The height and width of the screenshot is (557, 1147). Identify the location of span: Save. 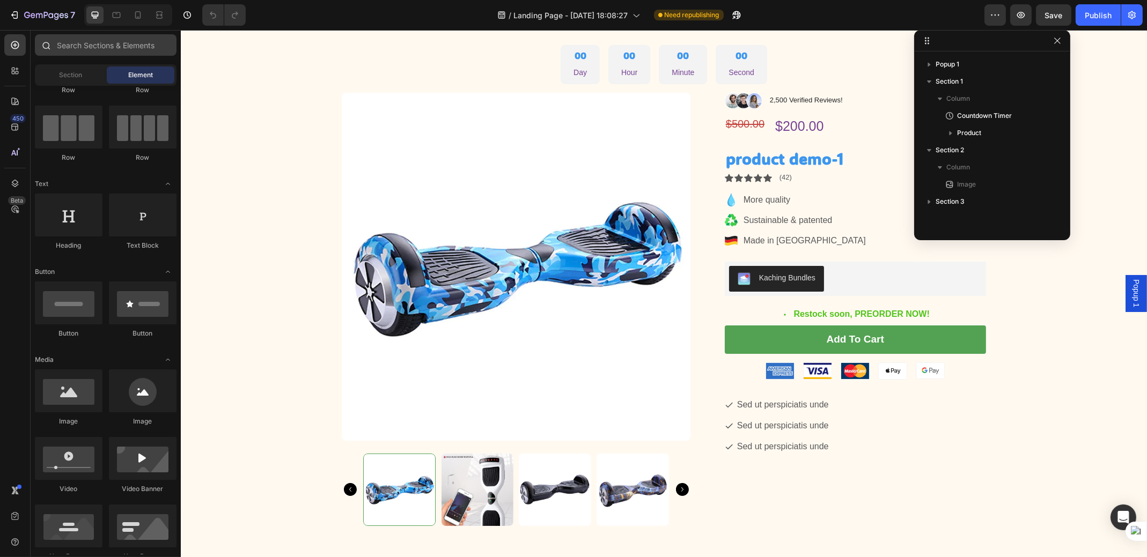
(1054, 15).